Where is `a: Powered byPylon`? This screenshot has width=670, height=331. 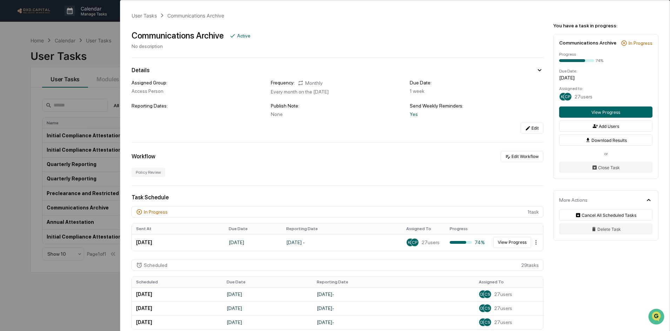 a: Powered byPylon is located at coordinates (67, 121).